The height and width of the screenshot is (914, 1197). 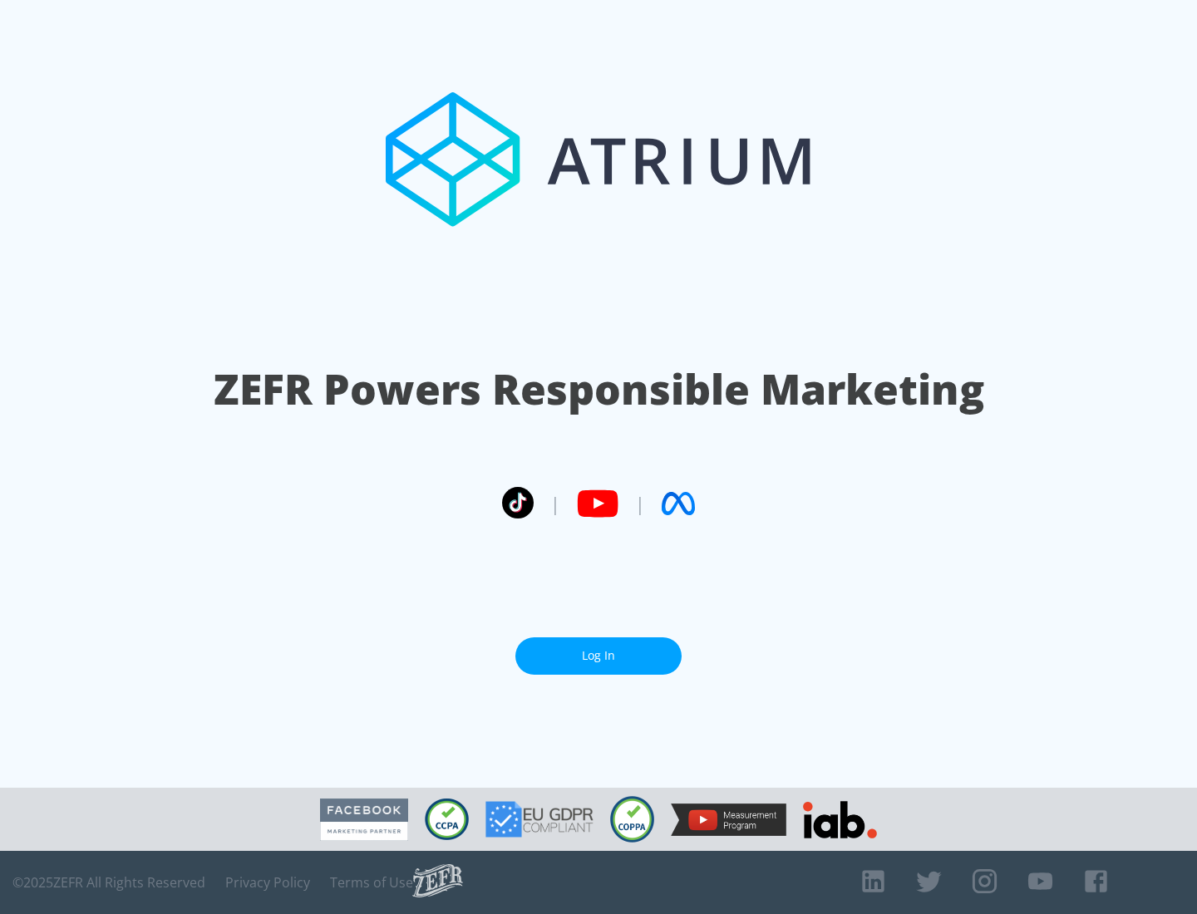 What do you see at coordinates (728, 820) in the screenshot?
I see `img: YouTube Measurement Program` at bounding box center [728, 820].